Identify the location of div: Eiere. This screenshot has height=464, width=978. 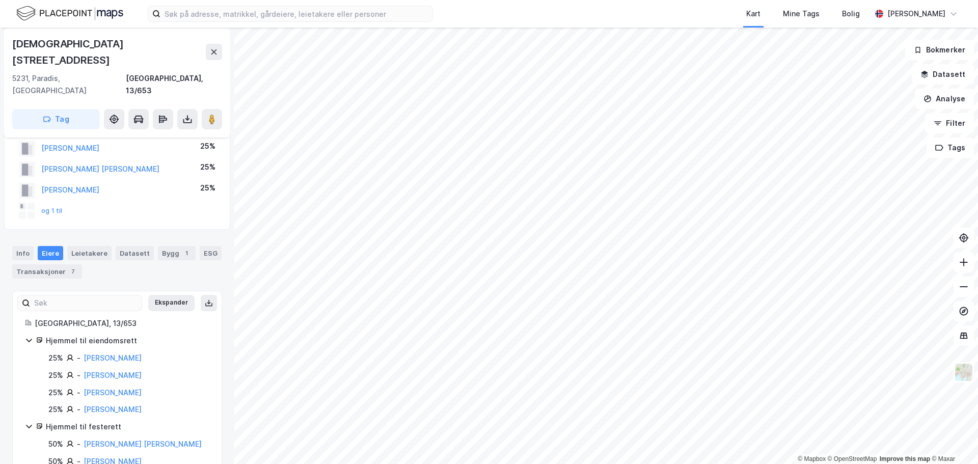
(50, 253).